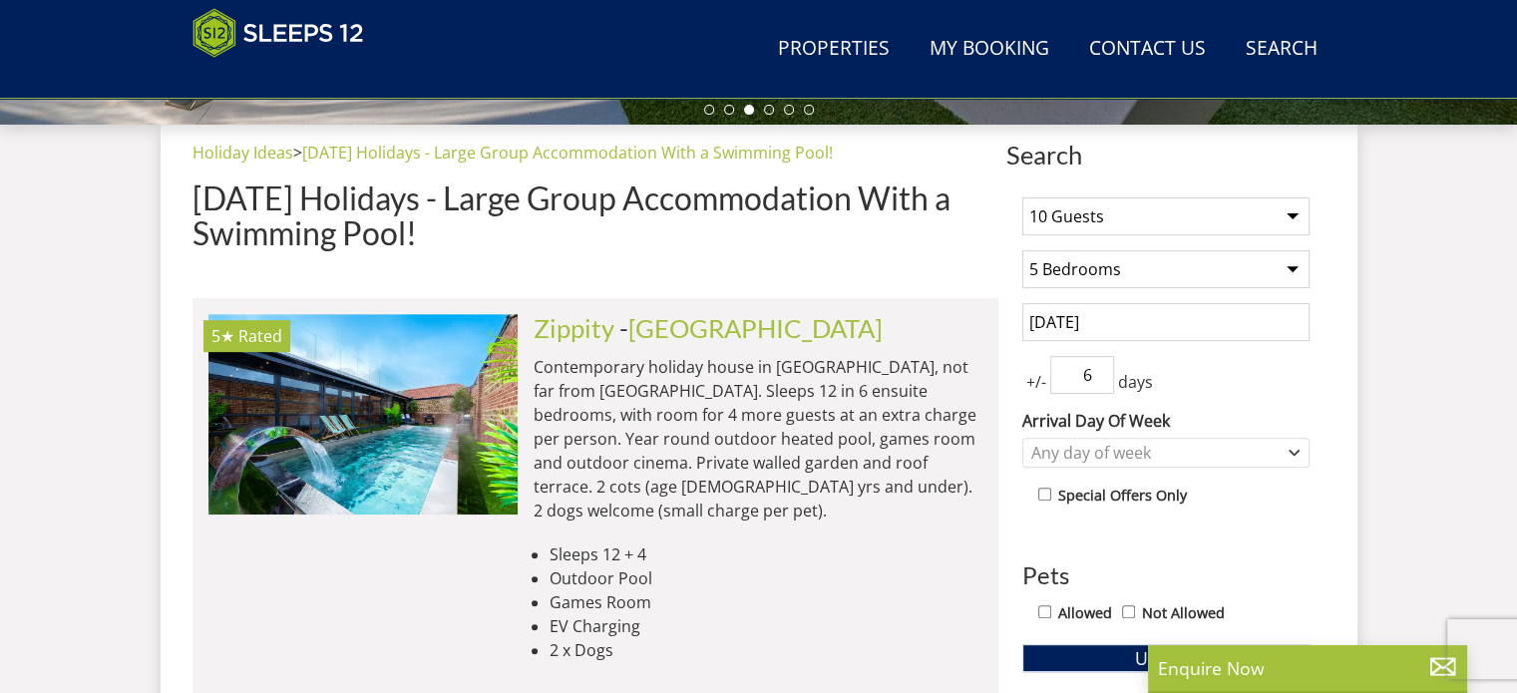 This screenshot has height=693, width=1517. What do you see at coordinates (1135, 382) in the screenshot?
I see `span: days` at bounding box center [1135, 382].